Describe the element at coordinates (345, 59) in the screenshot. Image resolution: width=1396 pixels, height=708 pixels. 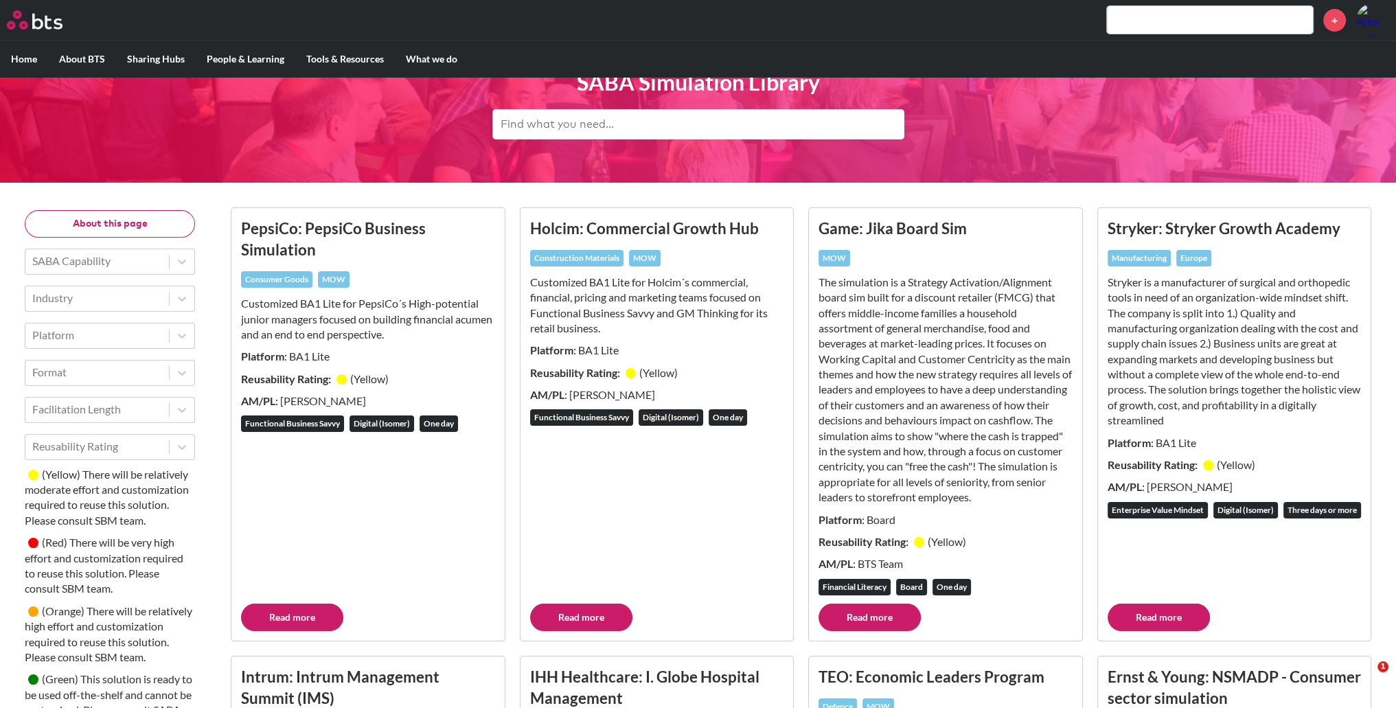
I see `label: Tools & Resources` at that location.